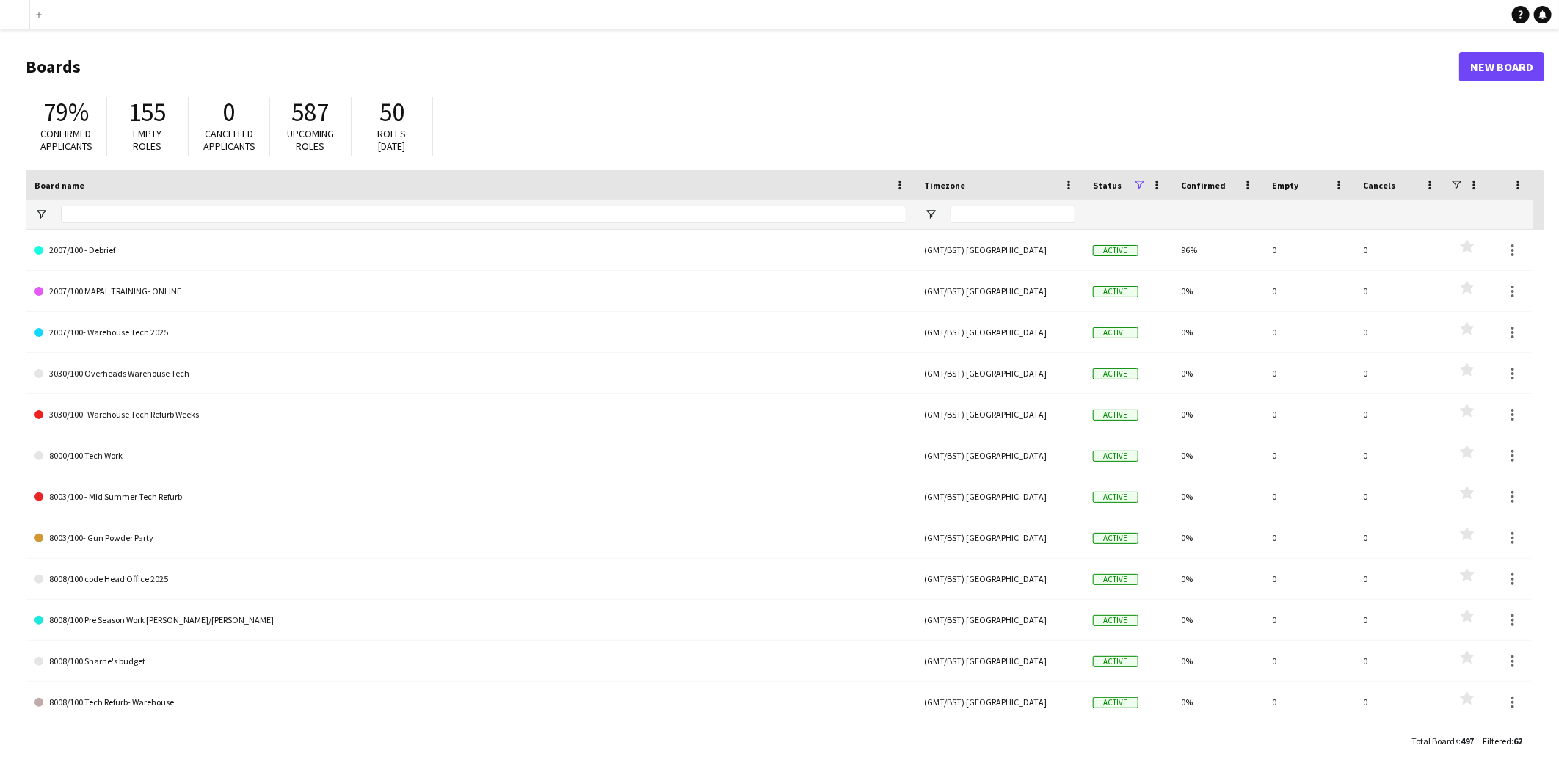  What do you see at coordinates (1107, 185) in the screenshot?
I see `span: Status` at bounding box center [1107, 185].